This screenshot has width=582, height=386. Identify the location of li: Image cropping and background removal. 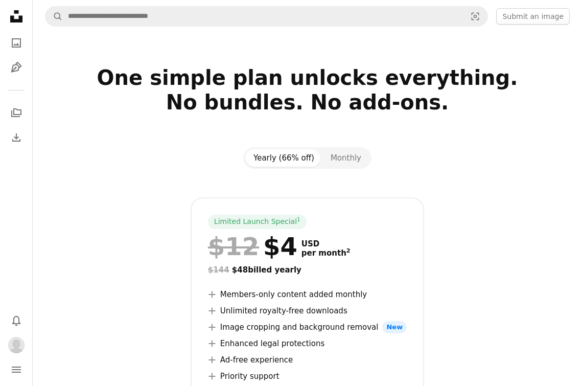
(307, 327).